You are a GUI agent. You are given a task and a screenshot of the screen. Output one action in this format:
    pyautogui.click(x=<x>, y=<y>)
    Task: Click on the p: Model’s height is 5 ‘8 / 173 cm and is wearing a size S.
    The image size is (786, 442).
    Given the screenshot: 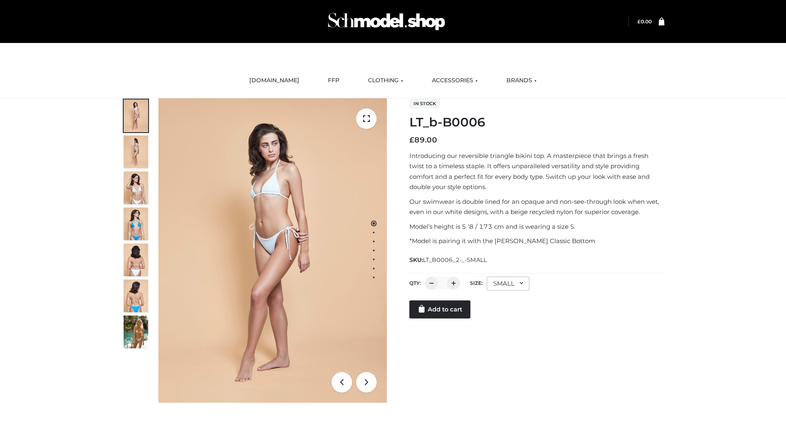 What is the action you would take?
    pyautogui.click(x=537, y=227)
    